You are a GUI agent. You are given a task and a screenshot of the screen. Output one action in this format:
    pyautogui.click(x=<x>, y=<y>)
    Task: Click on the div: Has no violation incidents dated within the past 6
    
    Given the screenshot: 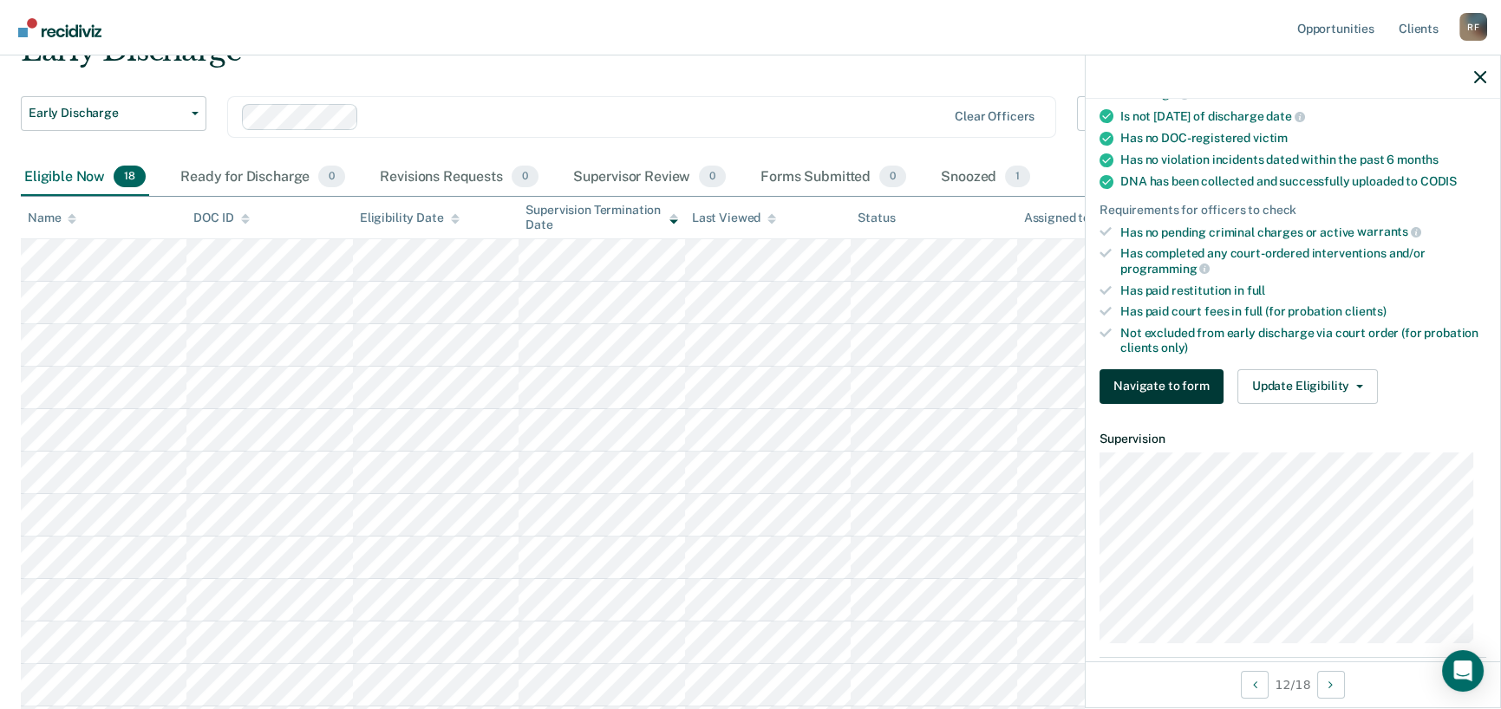 What is the action you would take?
    pyautogui.click(x=1303, y=160)
    